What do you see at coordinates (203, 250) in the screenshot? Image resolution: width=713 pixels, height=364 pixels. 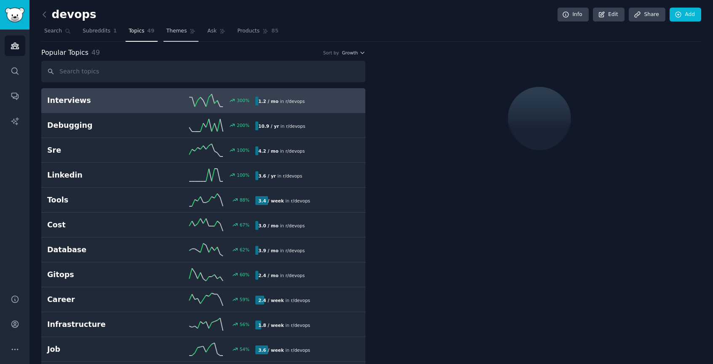 I see `a: Database62%3.9 / moin r/devops` at bounding box center [203, 250].